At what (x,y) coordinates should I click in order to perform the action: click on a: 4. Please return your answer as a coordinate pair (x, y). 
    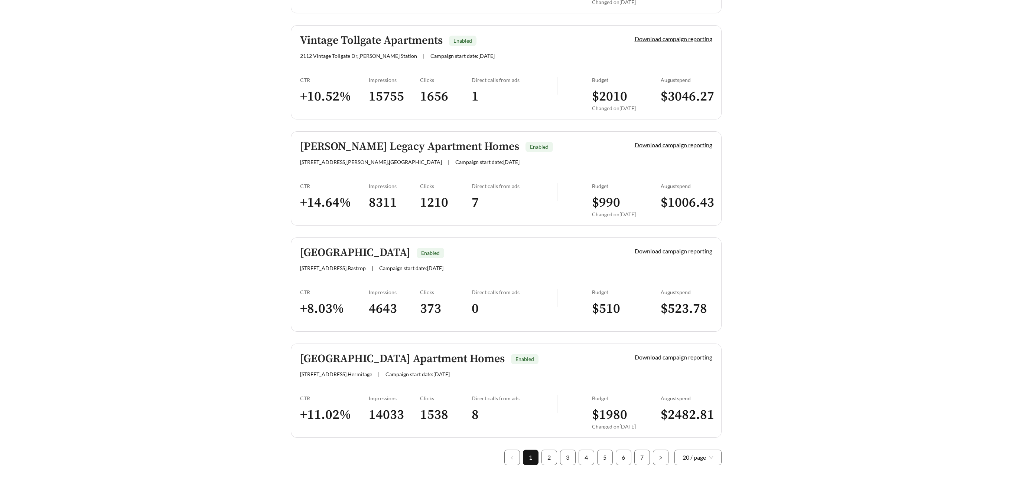
    Looking at the image, I should click on (586, 458).